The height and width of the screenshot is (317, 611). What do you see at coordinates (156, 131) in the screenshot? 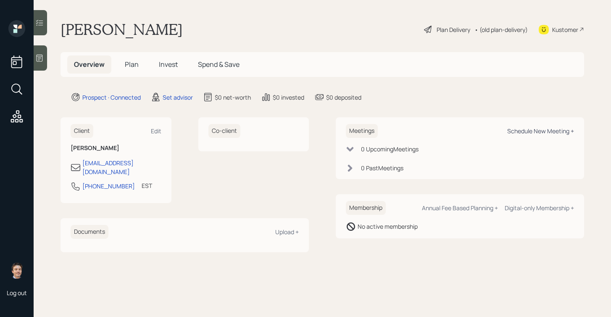
I see `div: Edit` at bounding box center [156, 131].